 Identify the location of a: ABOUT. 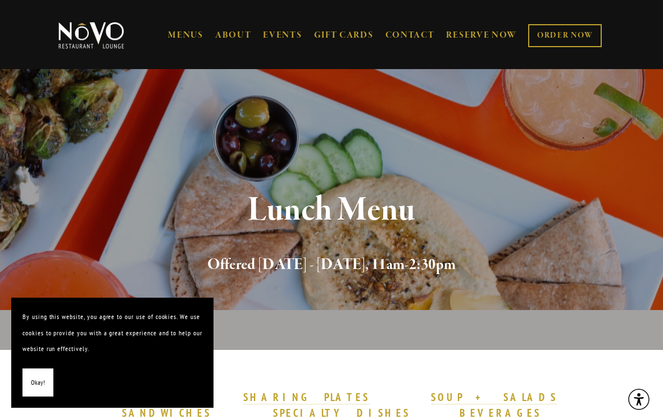
(233, 35).